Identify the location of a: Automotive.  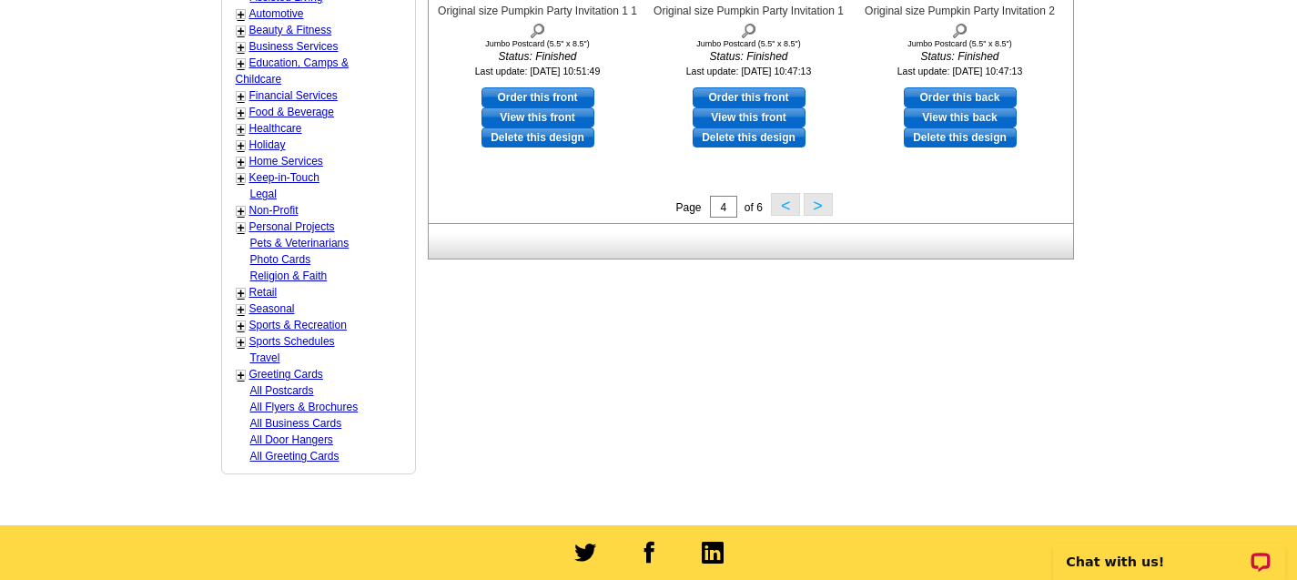
(277, 14).